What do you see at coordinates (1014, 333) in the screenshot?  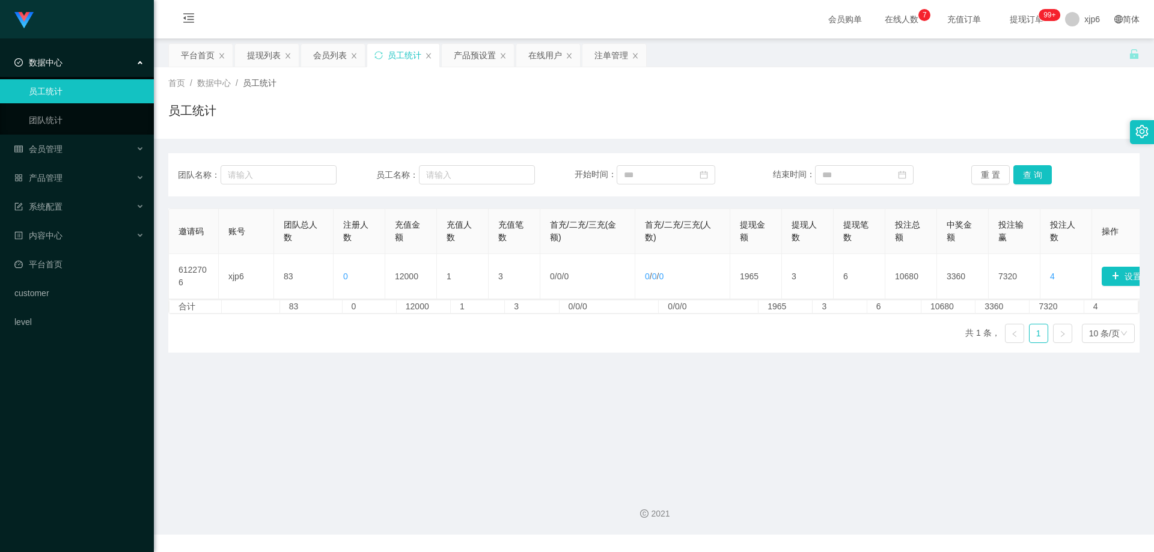 I see `li: 上一页` at bounding box center [1014, 333].